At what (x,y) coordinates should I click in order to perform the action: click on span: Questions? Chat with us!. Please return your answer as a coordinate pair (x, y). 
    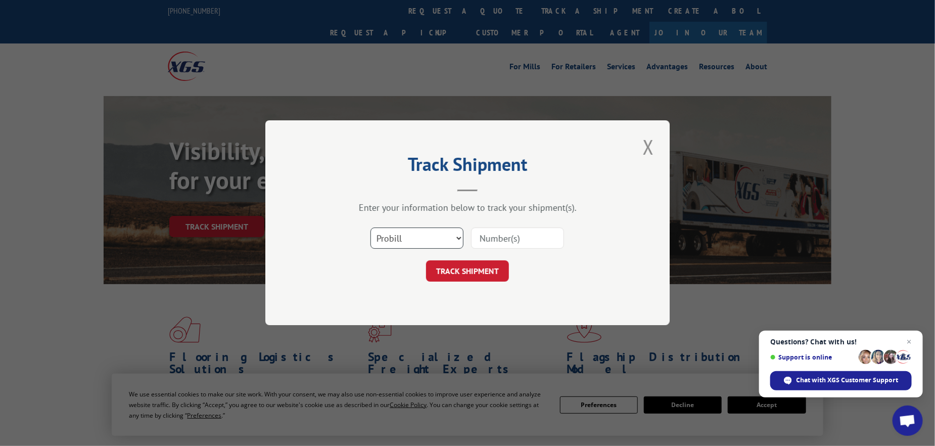
    Looking at the image, I should click on (841, 342).